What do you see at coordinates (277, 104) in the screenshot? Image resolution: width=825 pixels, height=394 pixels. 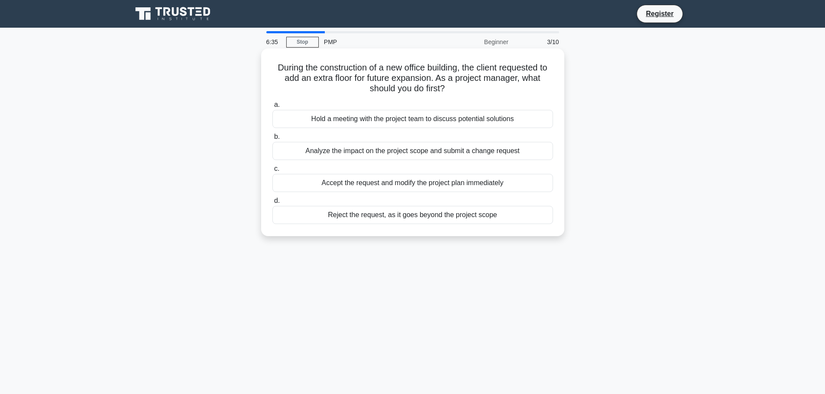 I see `span: a.` at bounding box center [277, 104].